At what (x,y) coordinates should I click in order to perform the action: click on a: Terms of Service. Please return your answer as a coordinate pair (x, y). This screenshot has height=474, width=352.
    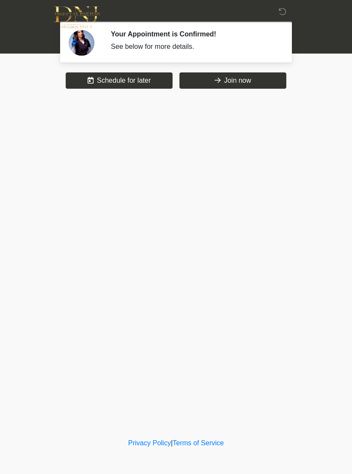
    Looking at the image, I should click on (198, 443).